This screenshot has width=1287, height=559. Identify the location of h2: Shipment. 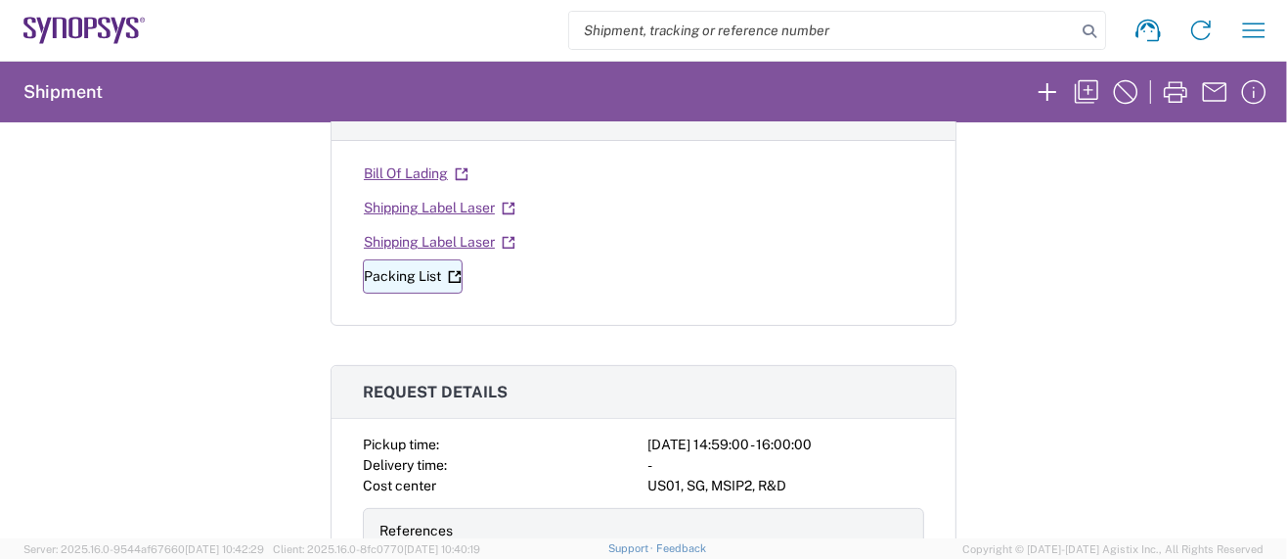
(63, 92).